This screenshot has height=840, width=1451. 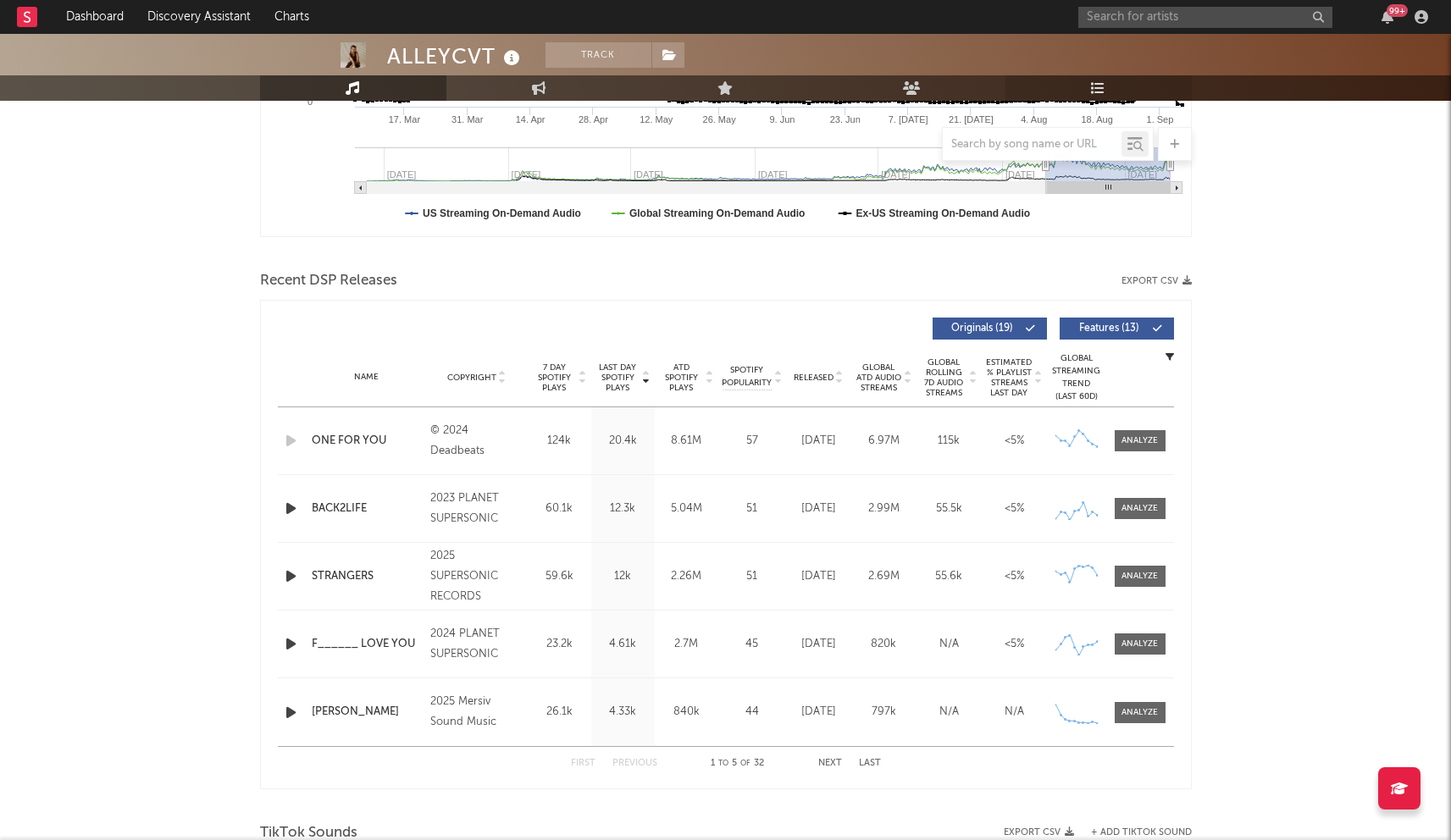 I want to click on div: 797k, so click(x=884, y=712).